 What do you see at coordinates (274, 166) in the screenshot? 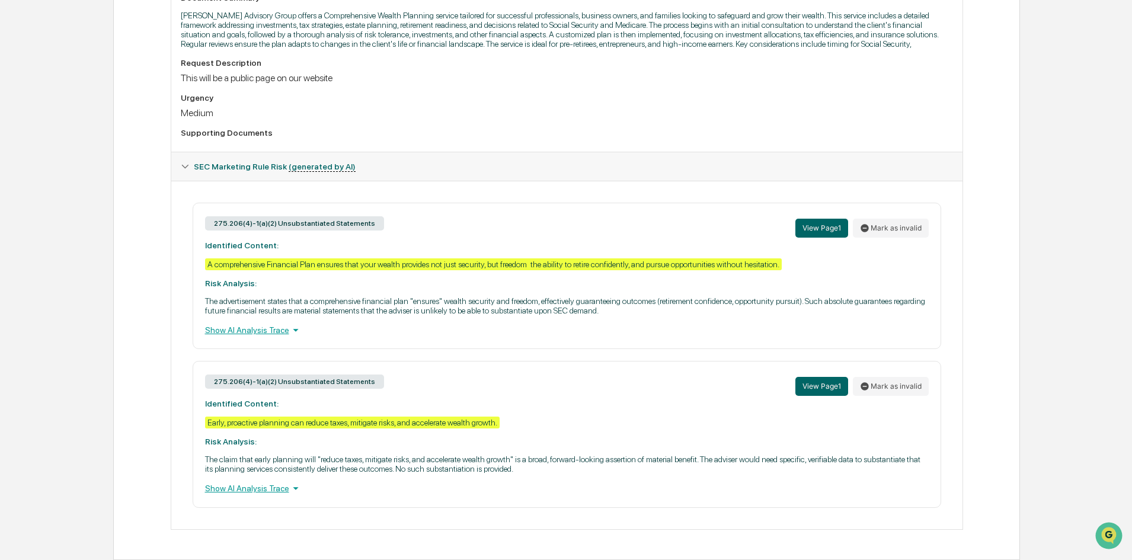
I see `span: SEC Marketing Rule Risk` at bounding box center [274, 166].